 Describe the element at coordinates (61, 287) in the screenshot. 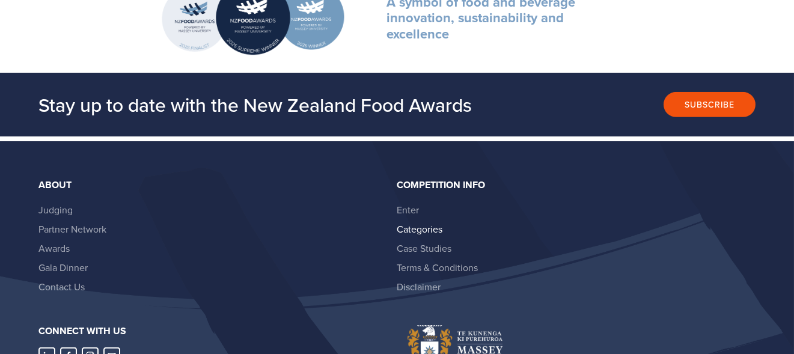

I see `a: Contact Us` at that location.